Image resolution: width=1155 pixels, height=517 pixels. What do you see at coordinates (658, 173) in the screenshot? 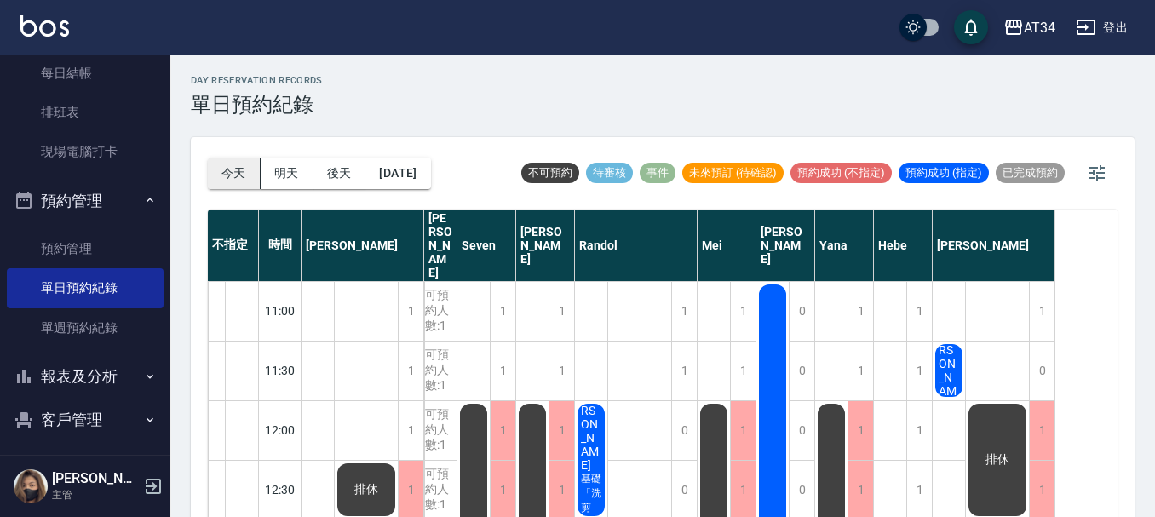
I see `span: 事件` at bounding box center [658, 173].